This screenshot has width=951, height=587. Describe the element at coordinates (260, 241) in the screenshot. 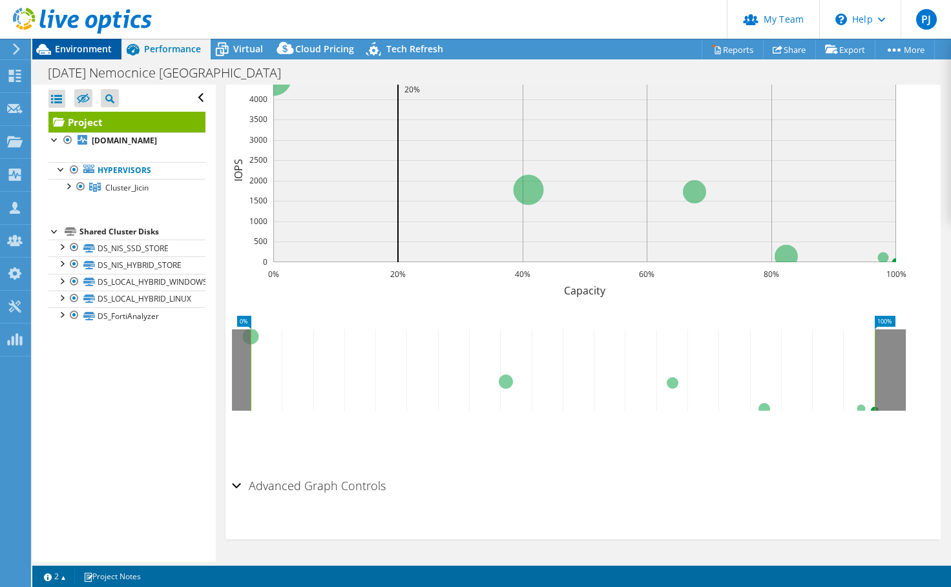

I see `text: 500` at that location.